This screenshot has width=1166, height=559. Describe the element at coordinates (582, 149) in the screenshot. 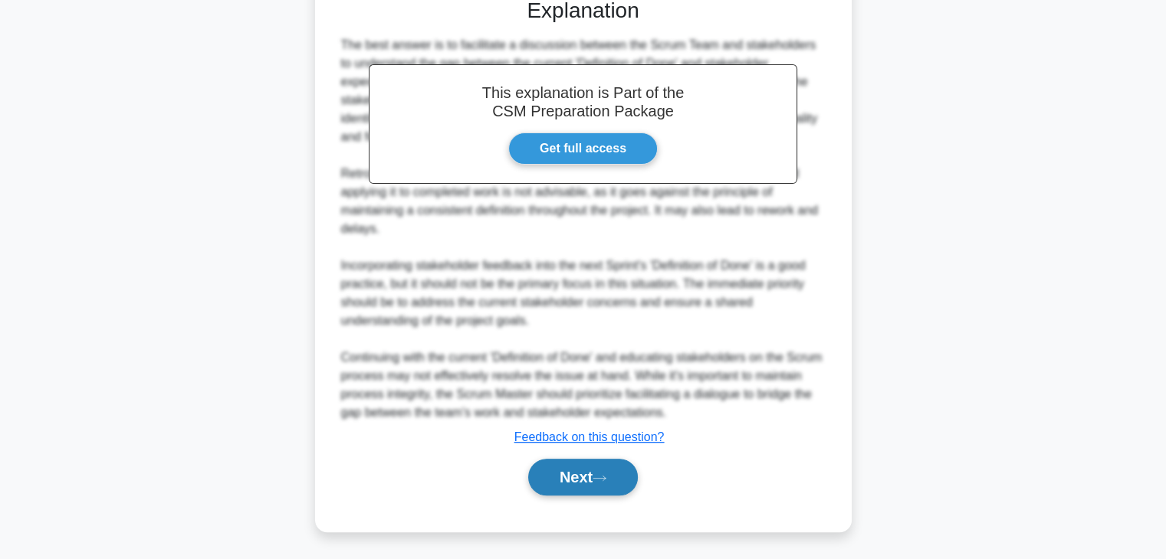

I see `a: Get full access` at that location.